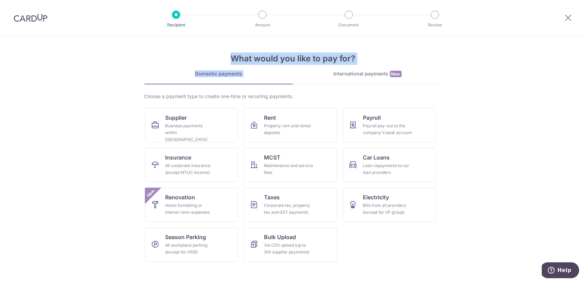 This screenshot has height=283, width=586. What do you see at coordinates (176, 118) in the screenshot?
I see `span: Supplier` at bounding box center [176, 118].